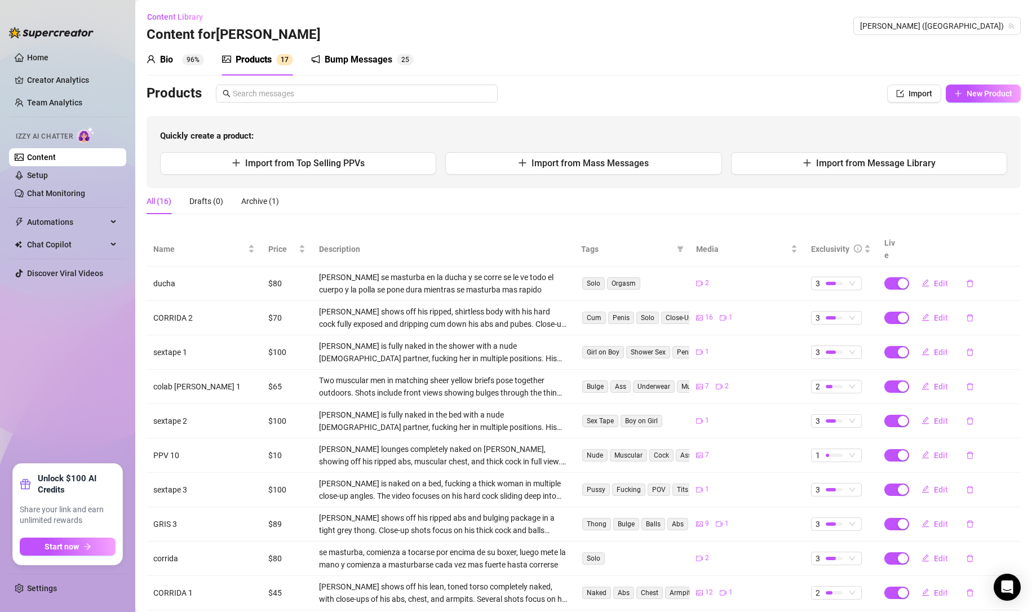 Image resolution: width=1032 pixels, height=612 pixels. I want to click on div: Archive (1), so click(260, 201).